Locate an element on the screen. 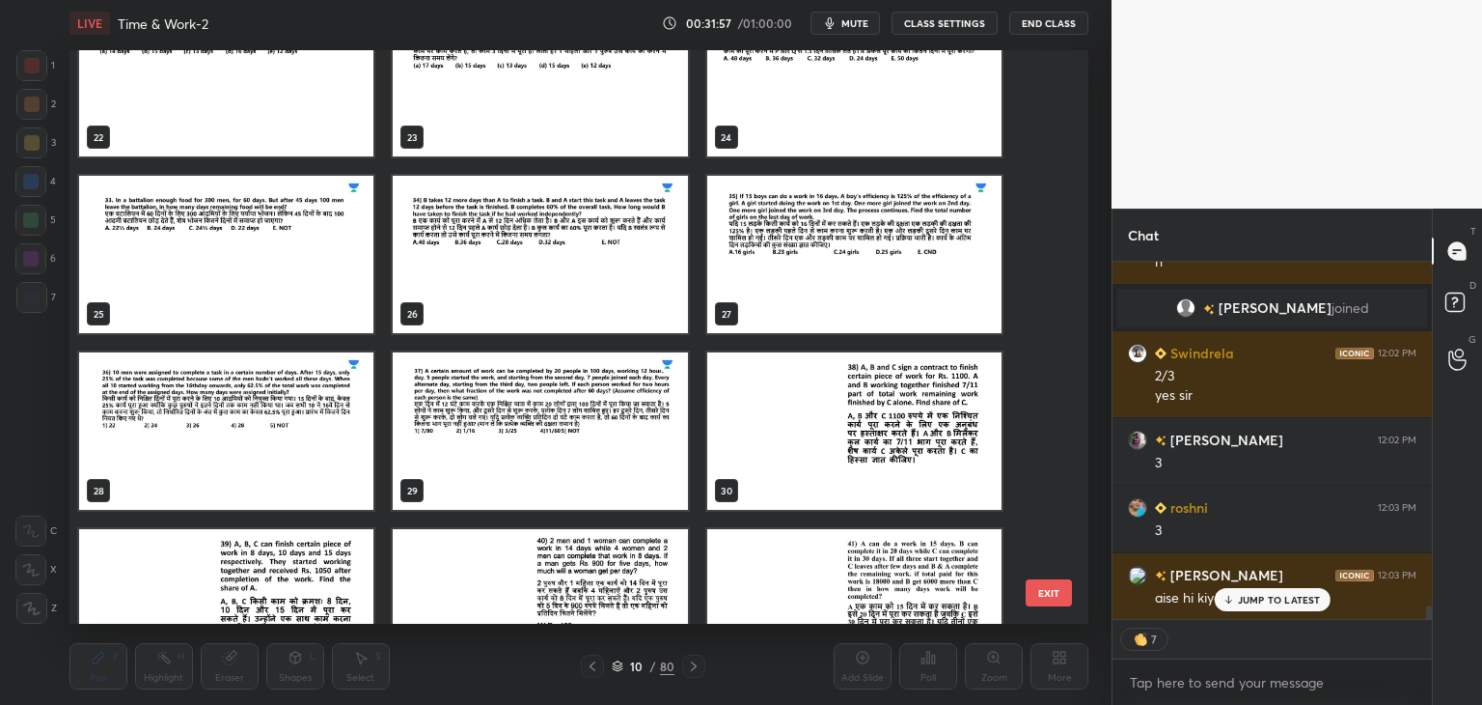 Image resolution: width=1482 pixels, height=705 pixels. p: Chat is located at coordinates (1144, 235).